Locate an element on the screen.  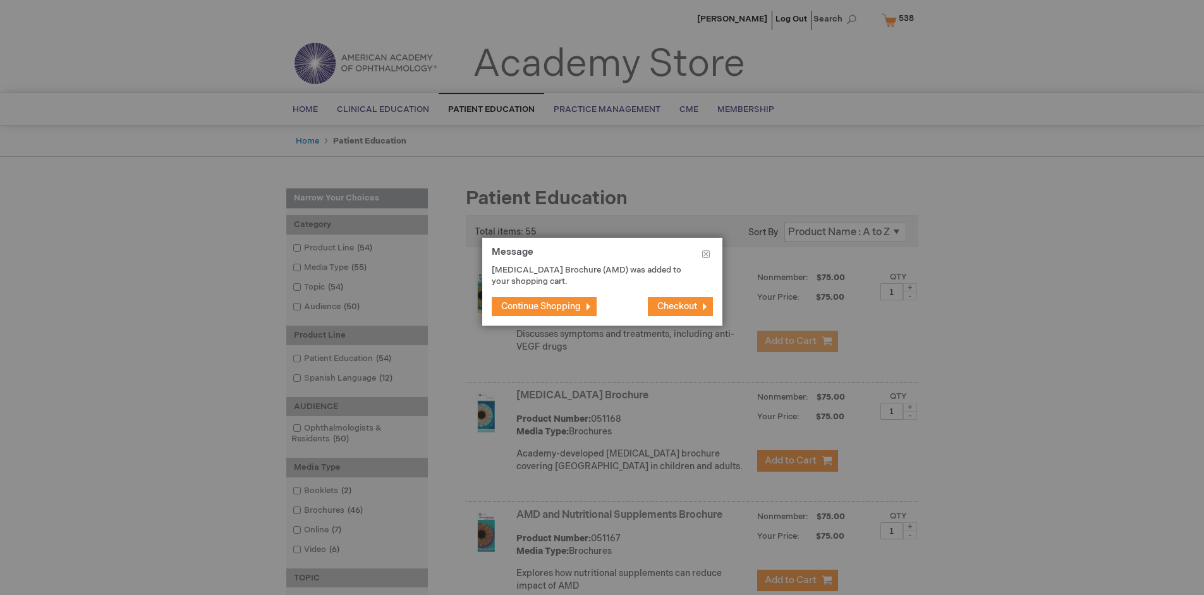
button: Checkout is located at coordinates (680, 307).